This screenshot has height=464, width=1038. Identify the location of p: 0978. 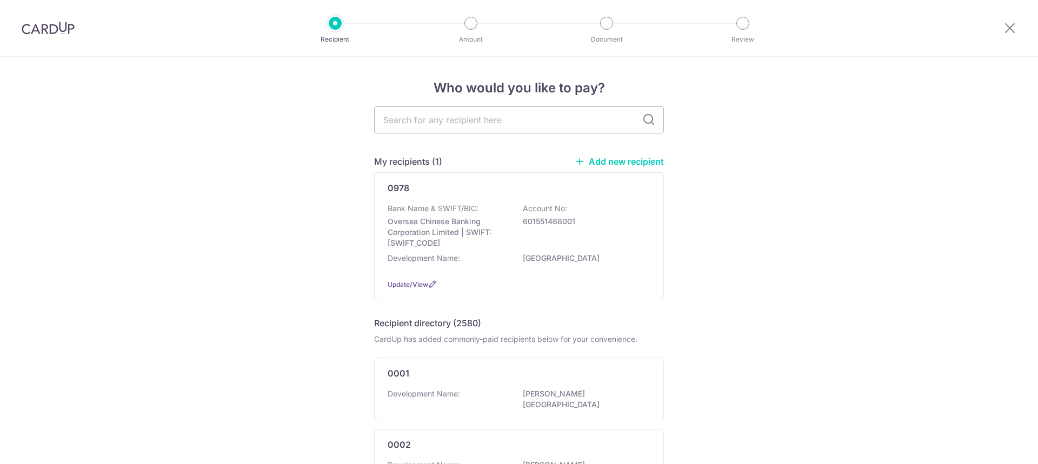
(399, 188).